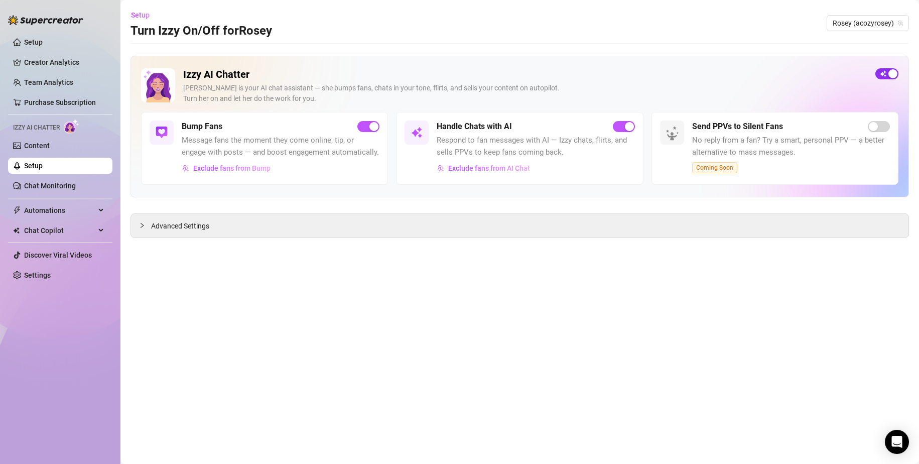 The image size is (919, 464). What do you see at coordinates (791, 146) in the screenshot?
I see `span: No reply from a fan? Try a smart, personal PPV — a better alternative to mass messages.` at bounding box center [791, 146].